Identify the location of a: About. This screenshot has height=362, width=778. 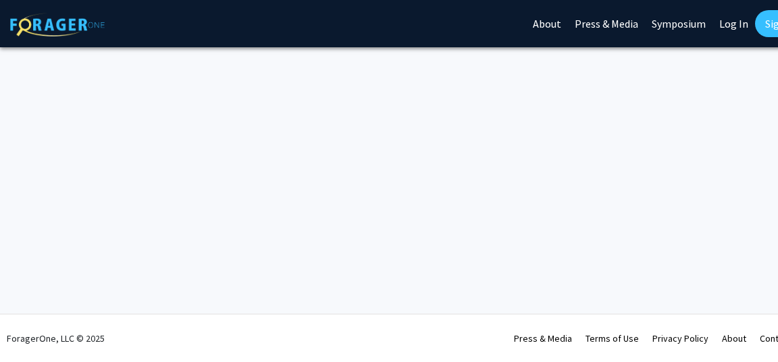
(734, 338).